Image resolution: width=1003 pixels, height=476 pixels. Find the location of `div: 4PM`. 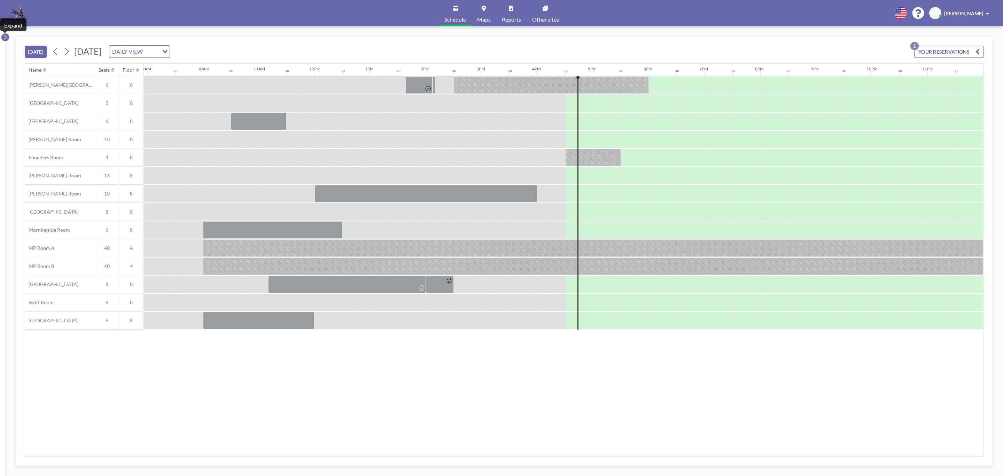

div: 4PM is located at coordinates (536, 69).